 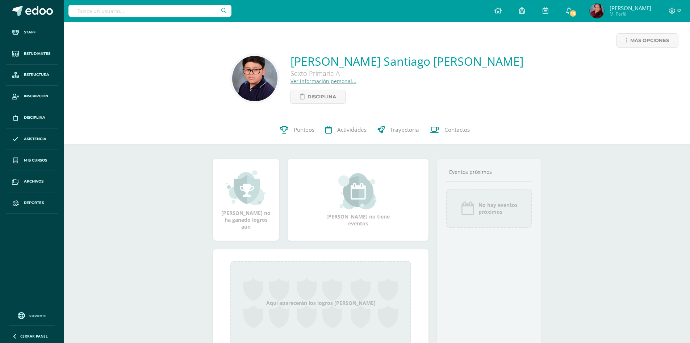 What do you see at coordinates (150, 11) in the screenshot?
I see `input: Busca un usuario...` at bounding box center [150, 11].